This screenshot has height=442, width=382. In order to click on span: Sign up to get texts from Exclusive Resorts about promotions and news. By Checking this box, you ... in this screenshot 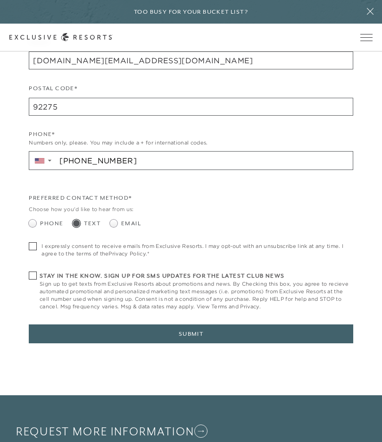, I will do `click(196, 295)`.